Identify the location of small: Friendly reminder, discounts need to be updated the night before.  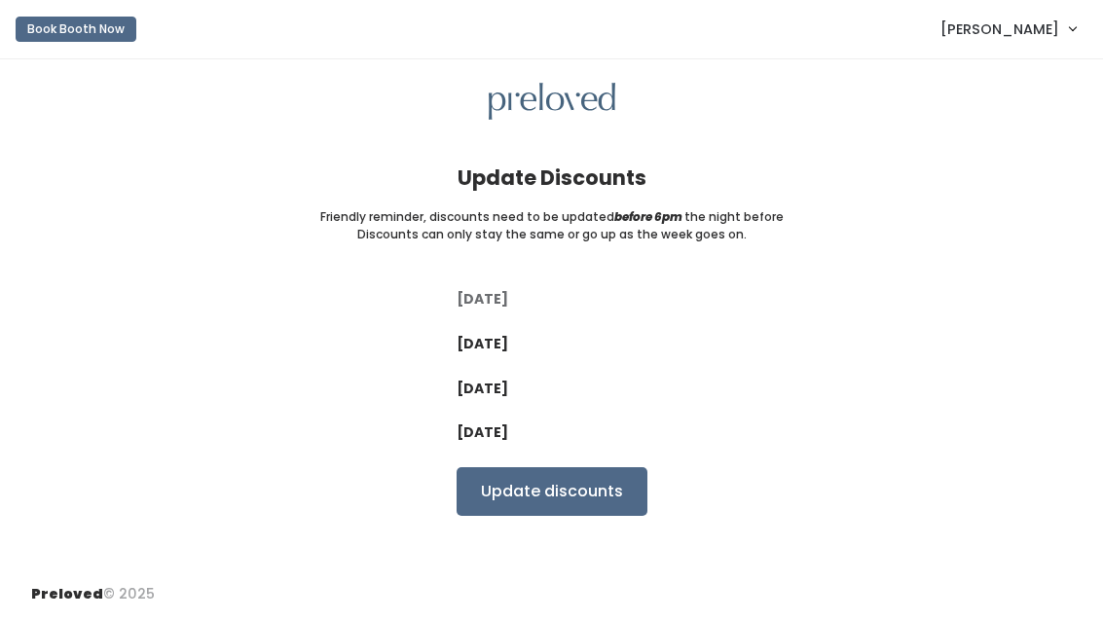
(552, 217).